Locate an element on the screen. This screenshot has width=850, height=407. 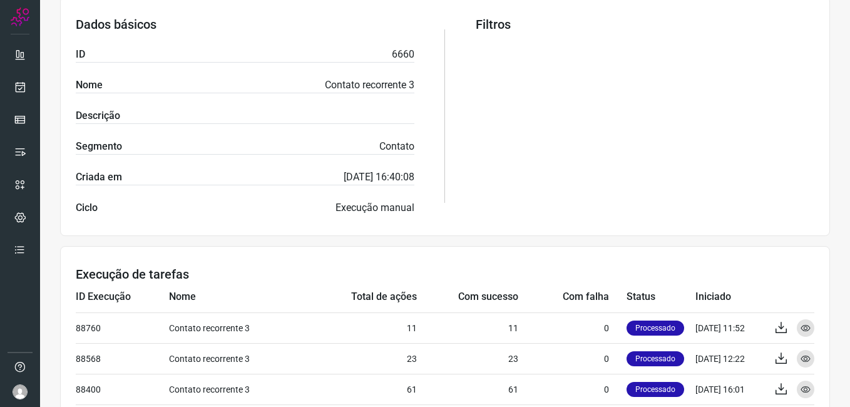
td: Iniciado is located at coordinates (730, 297).